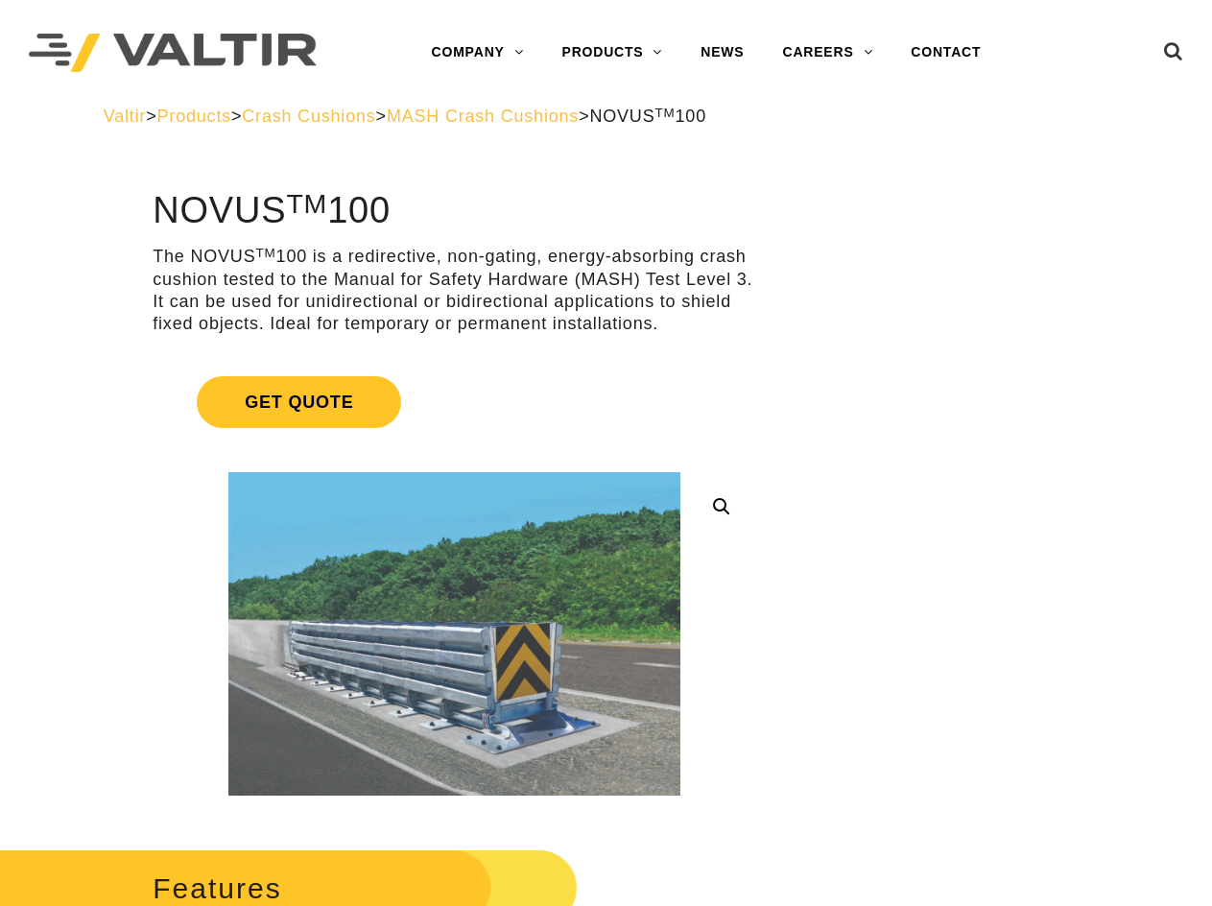  I want to click on a: PRODUCTS, so click(612, 53).